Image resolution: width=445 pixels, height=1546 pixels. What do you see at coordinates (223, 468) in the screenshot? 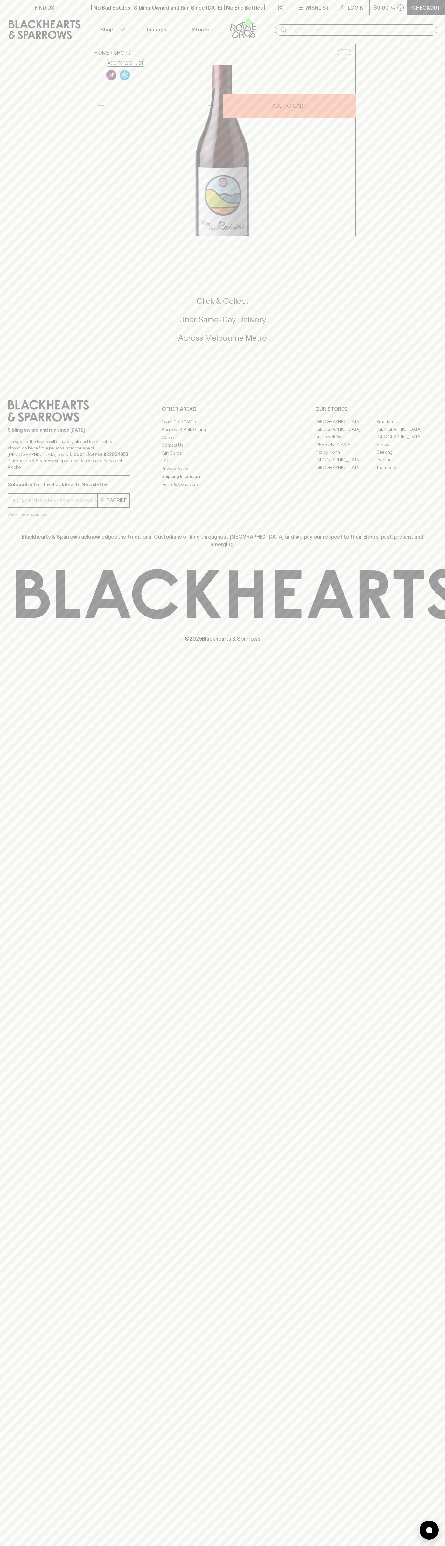
I see `a: Privacy Policy` at bounding box center [223, 468].